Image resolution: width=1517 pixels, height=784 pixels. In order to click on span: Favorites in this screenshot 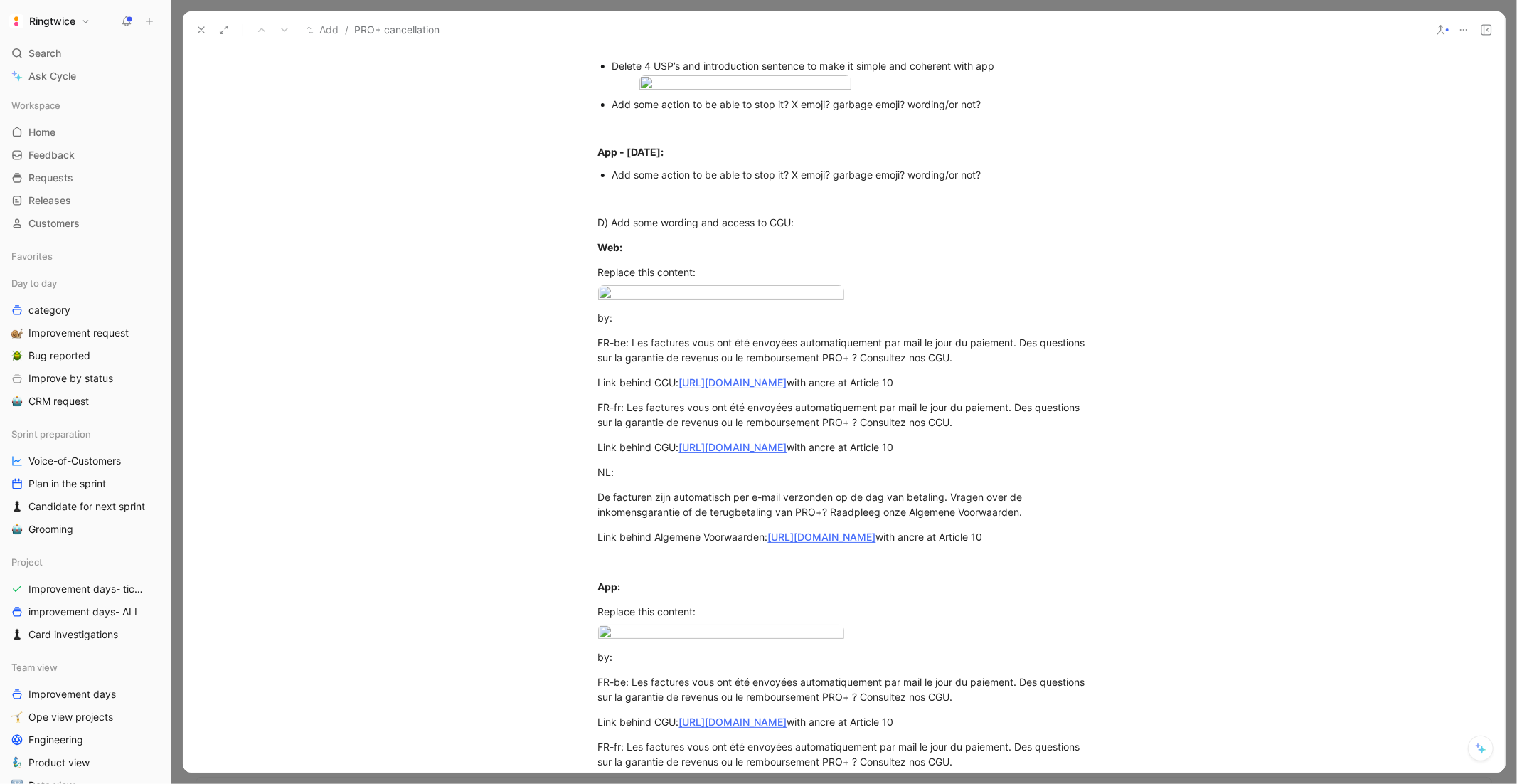, I will do `click(32, 256)`.